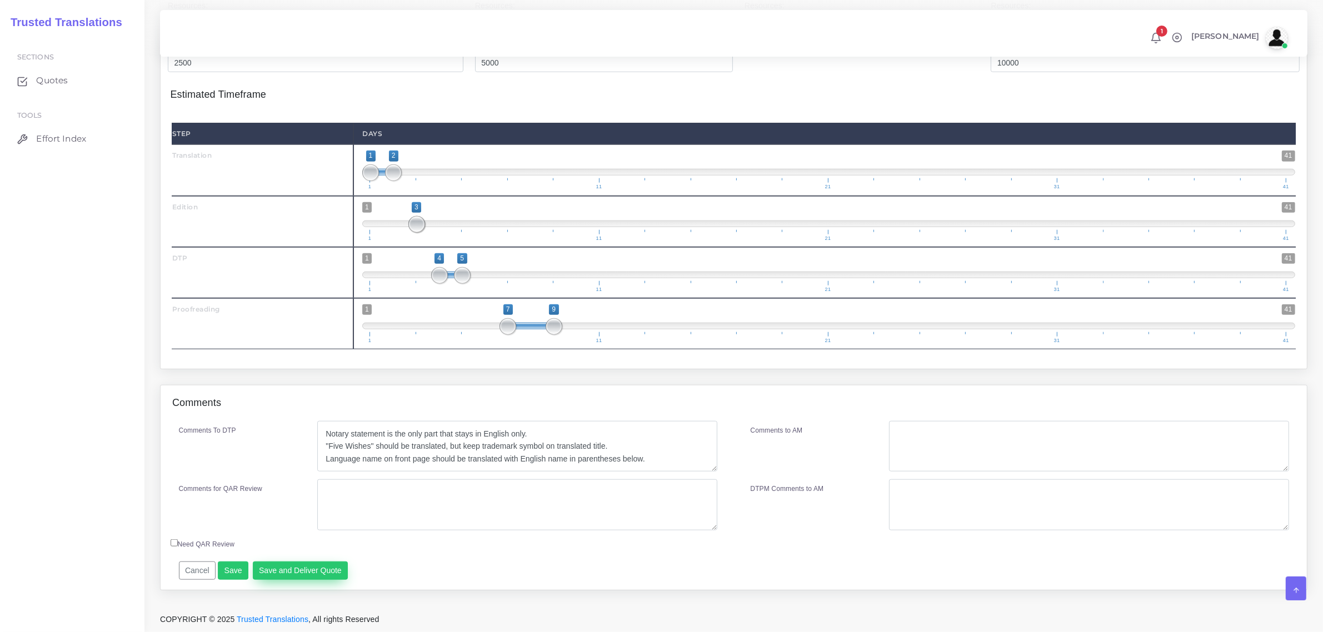 The image size is (1323, 632). Describe the element at coordinates (185, 207) in the screenshot. I see `strong: Edition` at that location.